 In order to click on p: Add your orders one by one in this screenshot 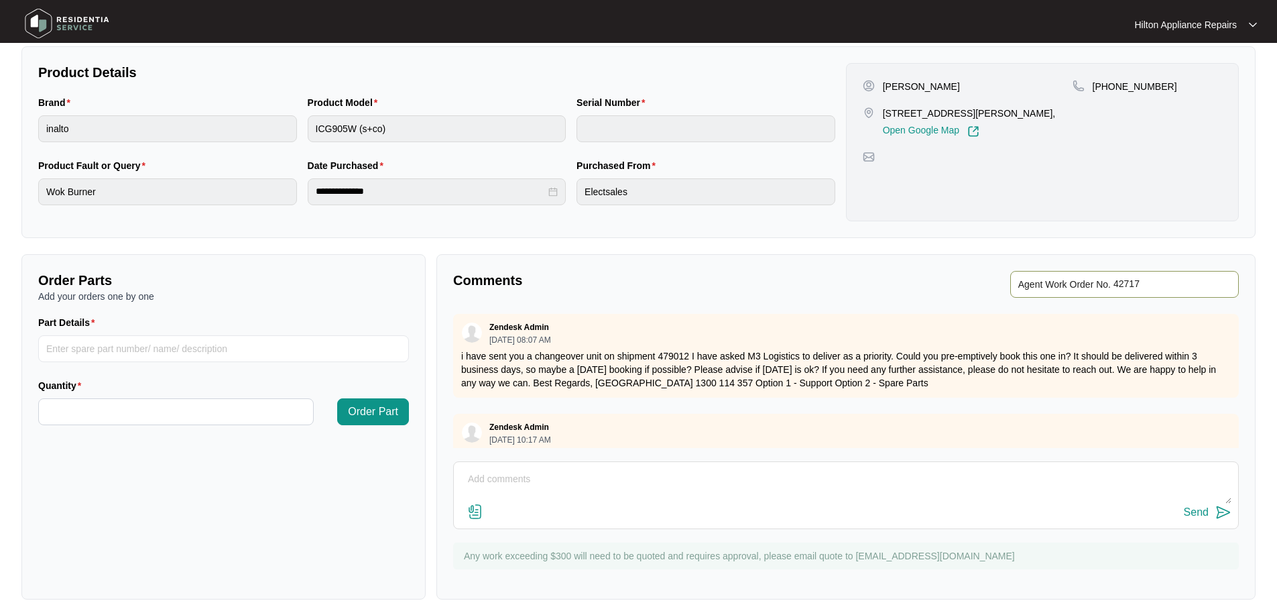, I will do `click(223, 296)`.